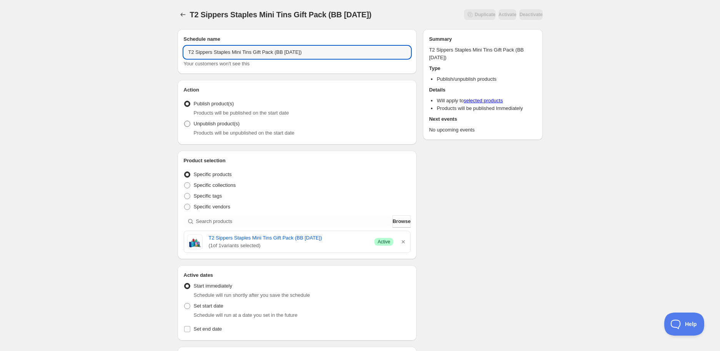 The width and height of the screenshot is (720, 351). What do you see at coordinates (297, 275) in the screenshot?
I see `h2: Active dates` at bounding box center [297, 275].